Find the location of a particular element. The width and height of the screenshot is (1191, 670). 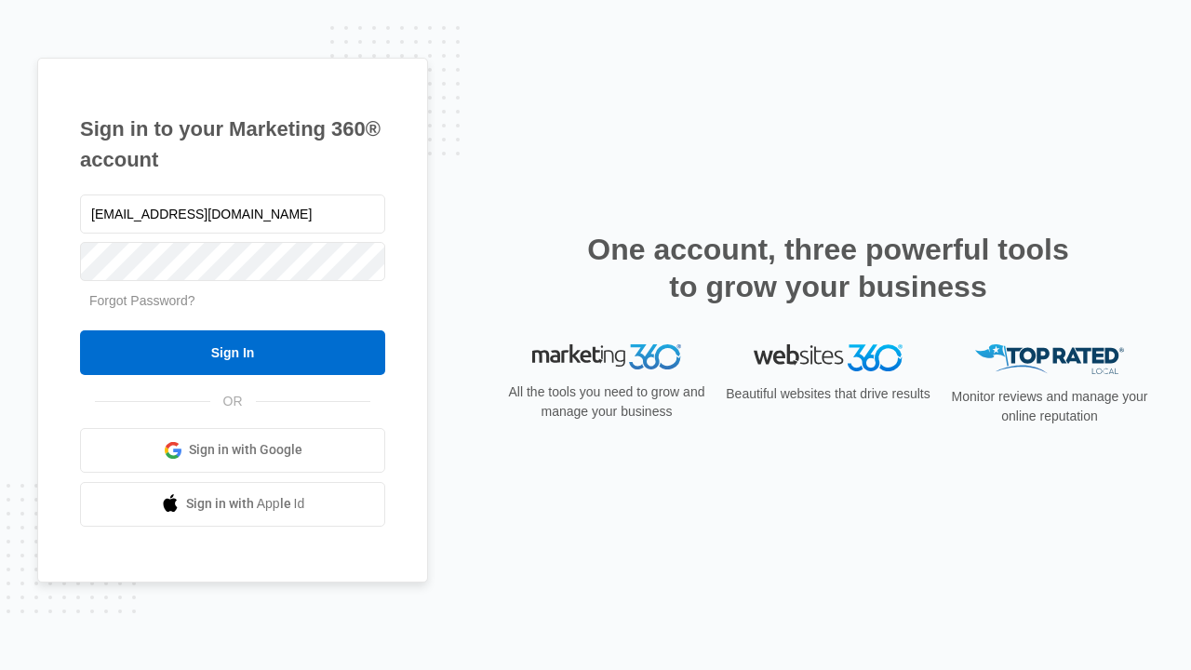

span: OR is located at coordinates (233, 401).